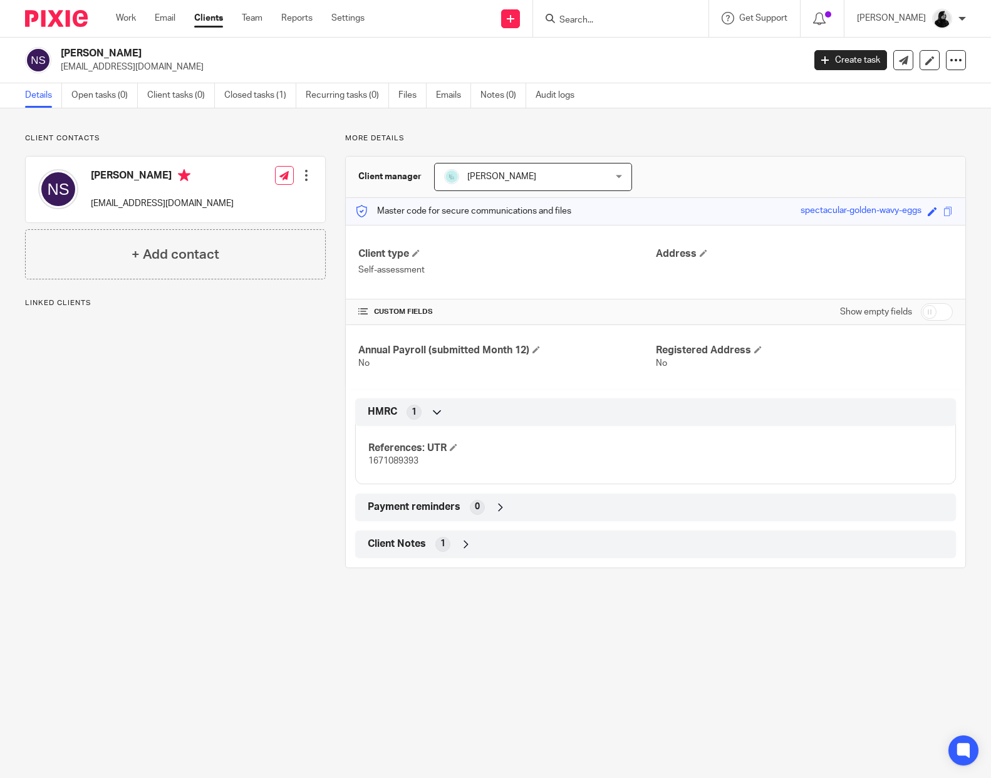 Image resolution: width=991 pixels, height=778 pixels. Describe the element at coordinates (175, 138) in the screenshot. I see `p: Client contacts` at that location.